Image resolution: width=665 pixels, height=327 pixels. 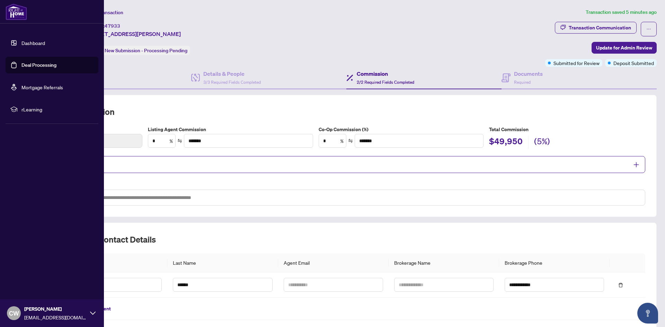 What do you see at coordinates (346, 165) in the screenshot?
I see `div: Split Commission` at bounding box center [346, 165].